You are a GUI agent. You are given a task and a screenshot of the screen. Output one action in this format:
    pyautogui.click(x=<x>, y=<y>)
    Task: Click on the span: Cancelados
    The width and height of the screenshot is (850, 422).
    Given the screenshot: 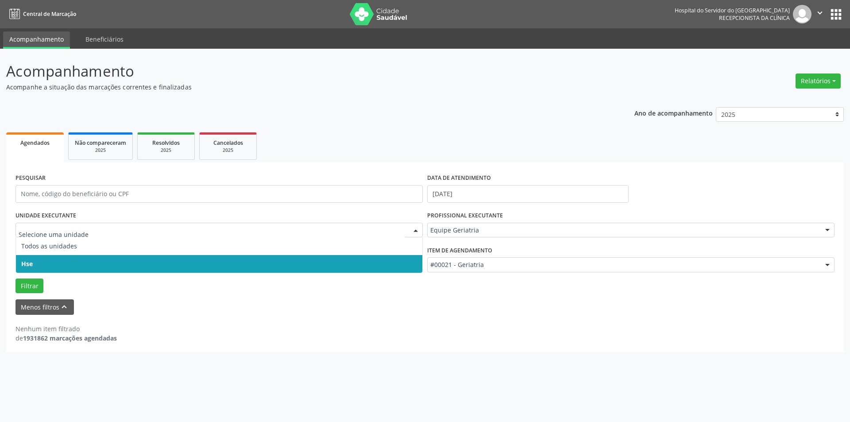 What is the action you would take?
    pyautogui.click(x=228, y=143)
    